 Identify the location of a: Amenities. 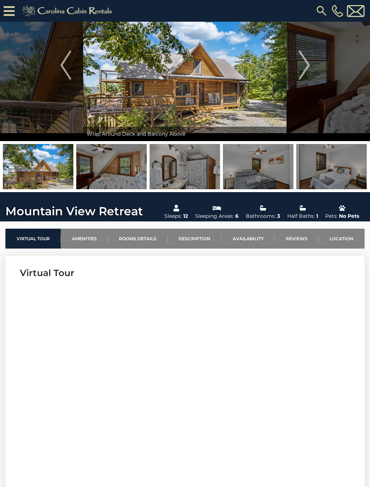
(84, 238).